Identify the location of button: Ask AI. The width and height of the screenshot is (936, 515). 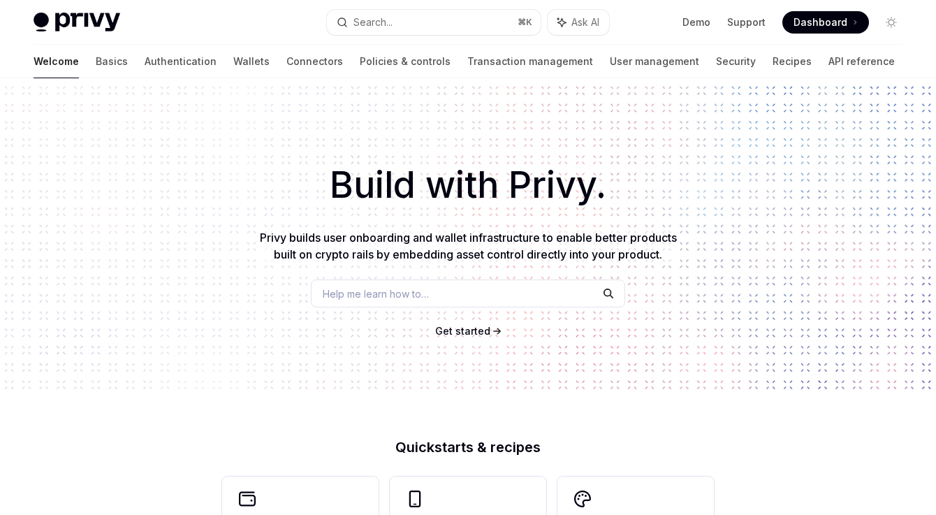
(578, 22).